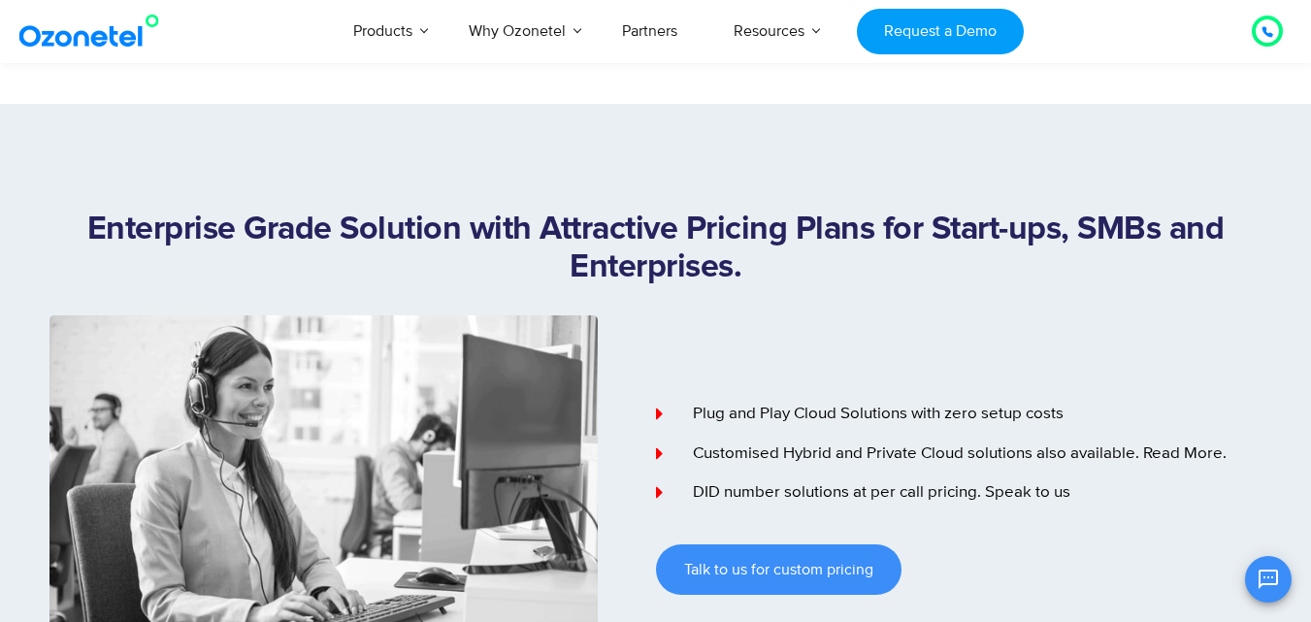 The height and width of the screenshot is (622, 1311). I want to click on span: Talk to us for custom pricing, so click(778, 570).